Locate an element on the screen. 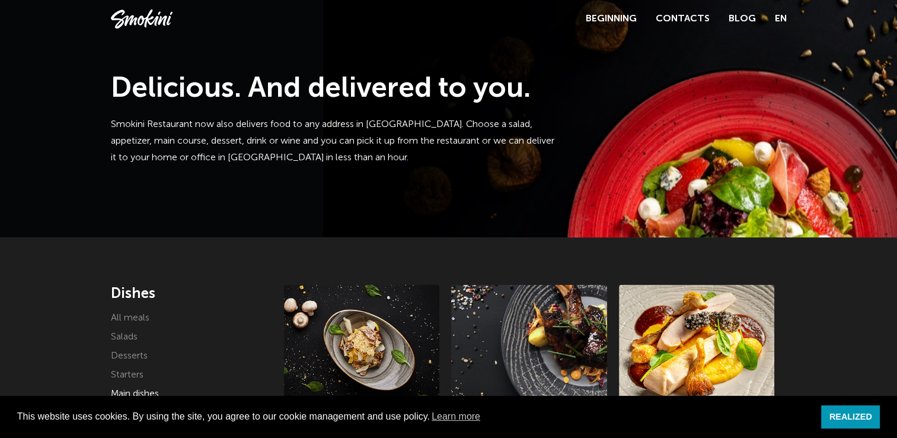 This screenshot has width=897, height=438. a: Beginning is located at coordinates (611, 19).